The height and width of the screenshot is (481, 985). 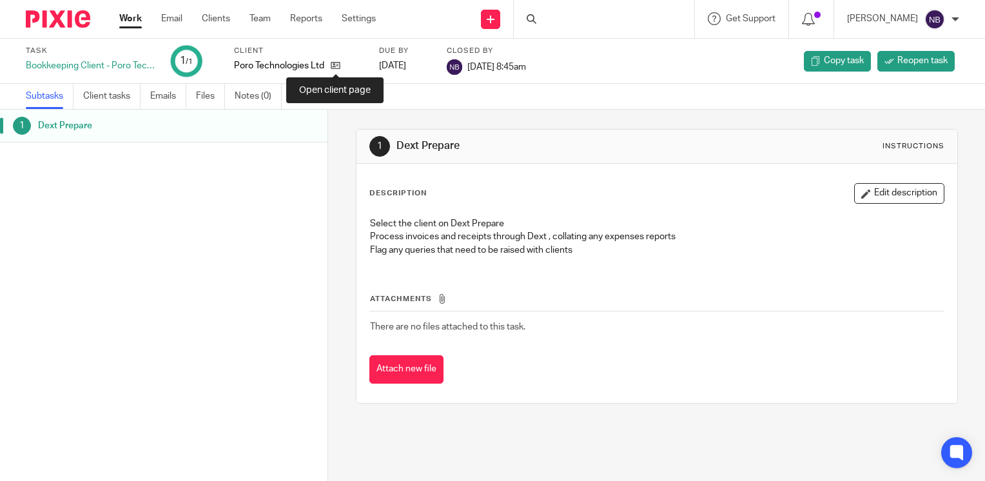 What do you see at coordinates (130, 19) in the screenshot?
I see `a: Work` at bounding box center [130, 19].